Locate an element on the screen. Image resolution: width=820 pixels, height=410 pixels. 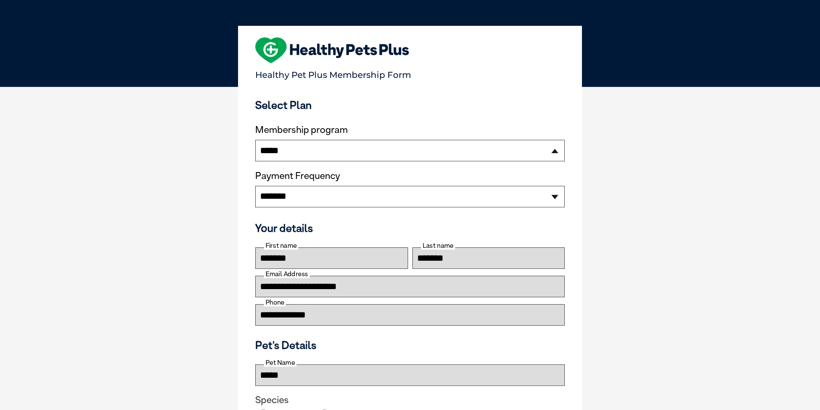
img: heart-shape-hpp-logo-large.png is located at coordinates (332, 50).